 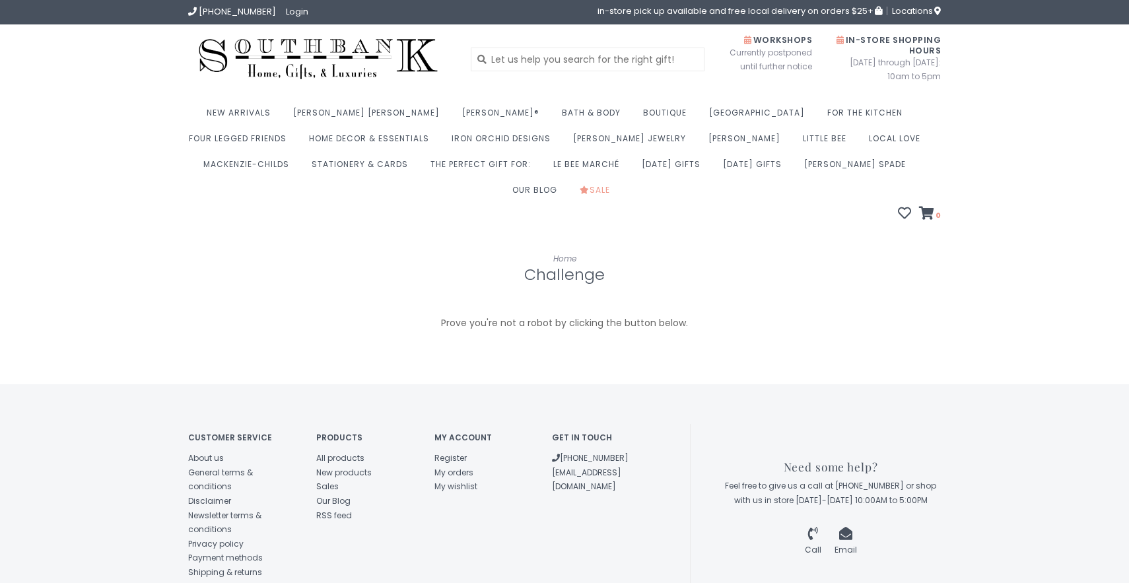 What do you see at coordinates (845, 542) in the screenshot?
I see `a: Email` at bounding box center [845, 542].